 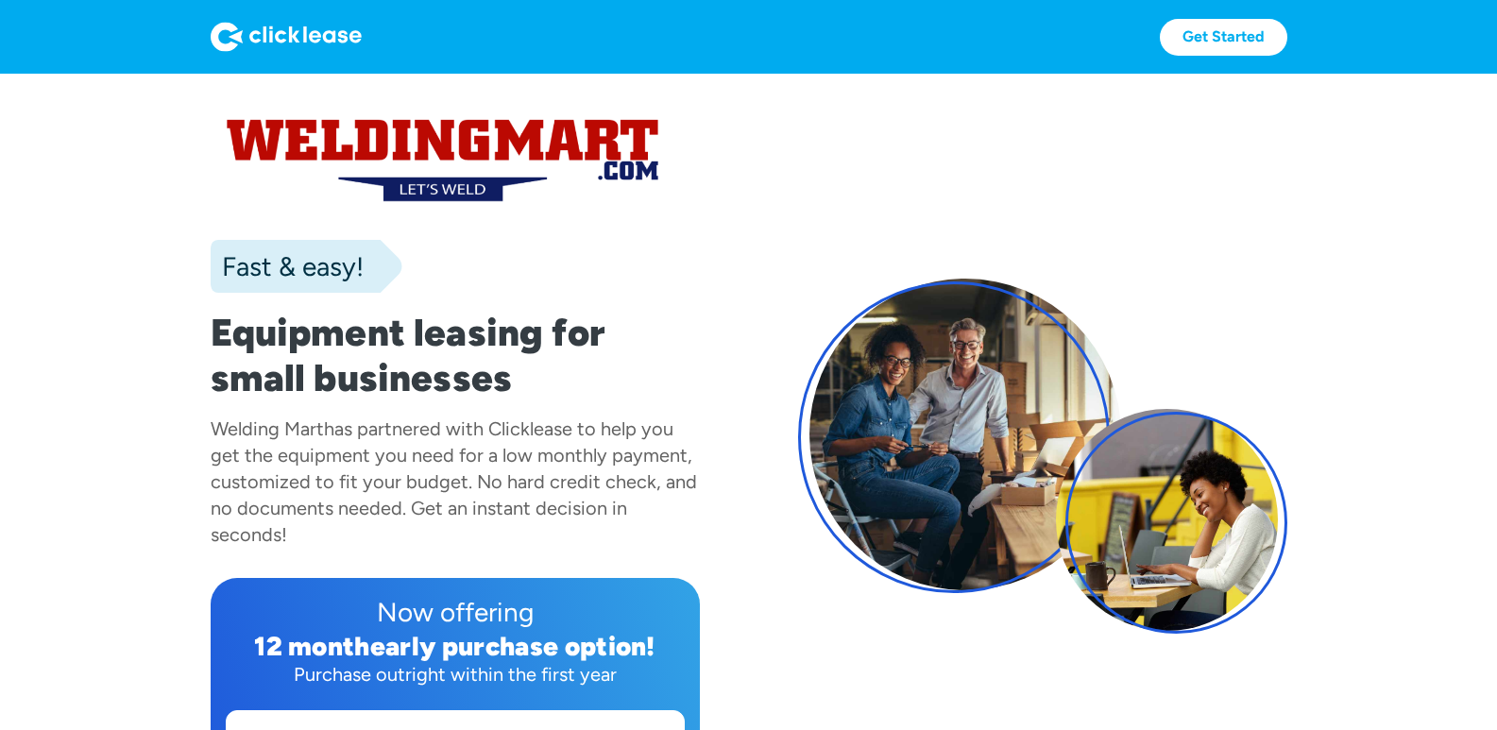 I want to click on div: has partnered with Clicklease to help you get the equipment you need for a low monthly payment, c..., so click(x=453, y=482).